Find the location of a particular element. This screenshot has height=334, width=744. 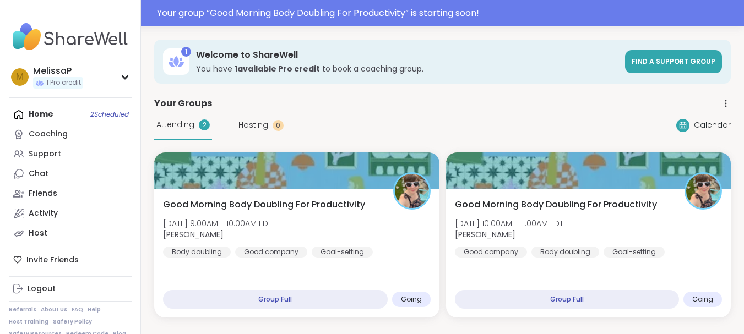

div: Logout is located at coordinates (41, 289).